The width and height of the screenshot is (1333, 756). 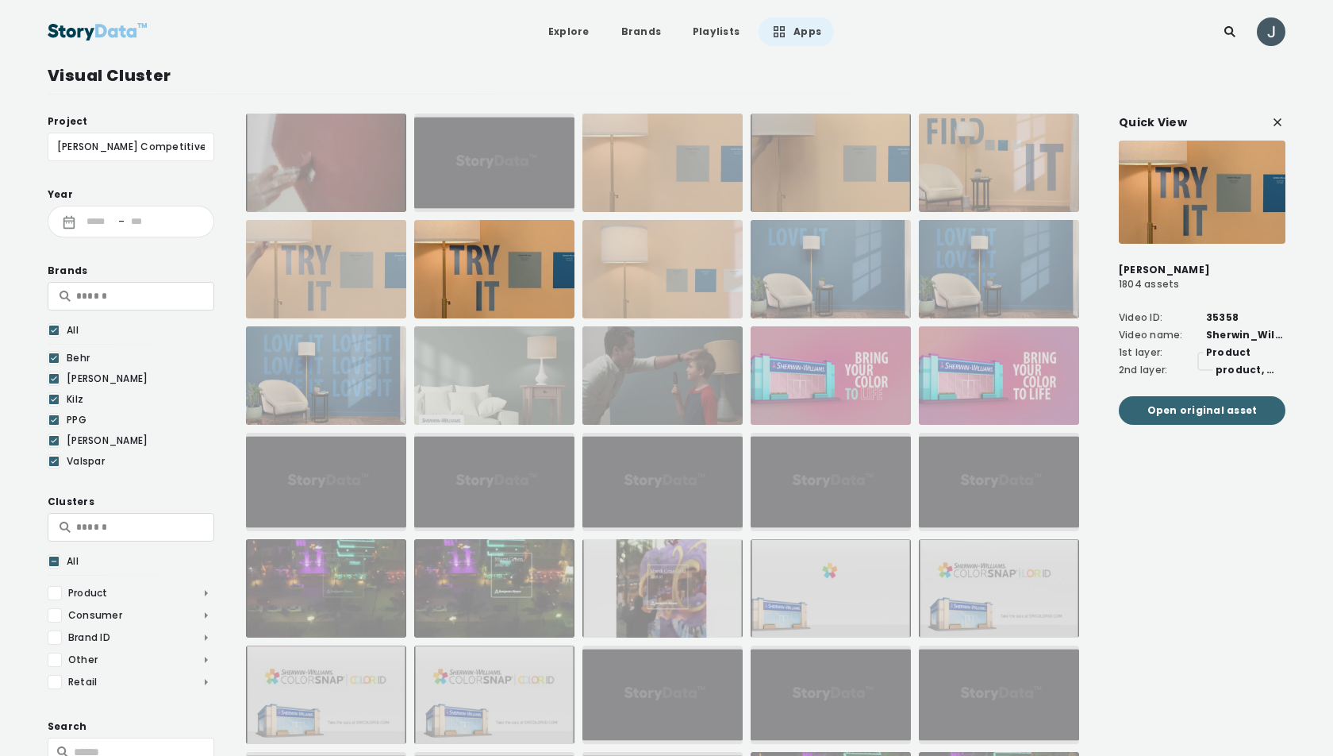 I want to click on div: Video name:, so click(x=1151, y=335).